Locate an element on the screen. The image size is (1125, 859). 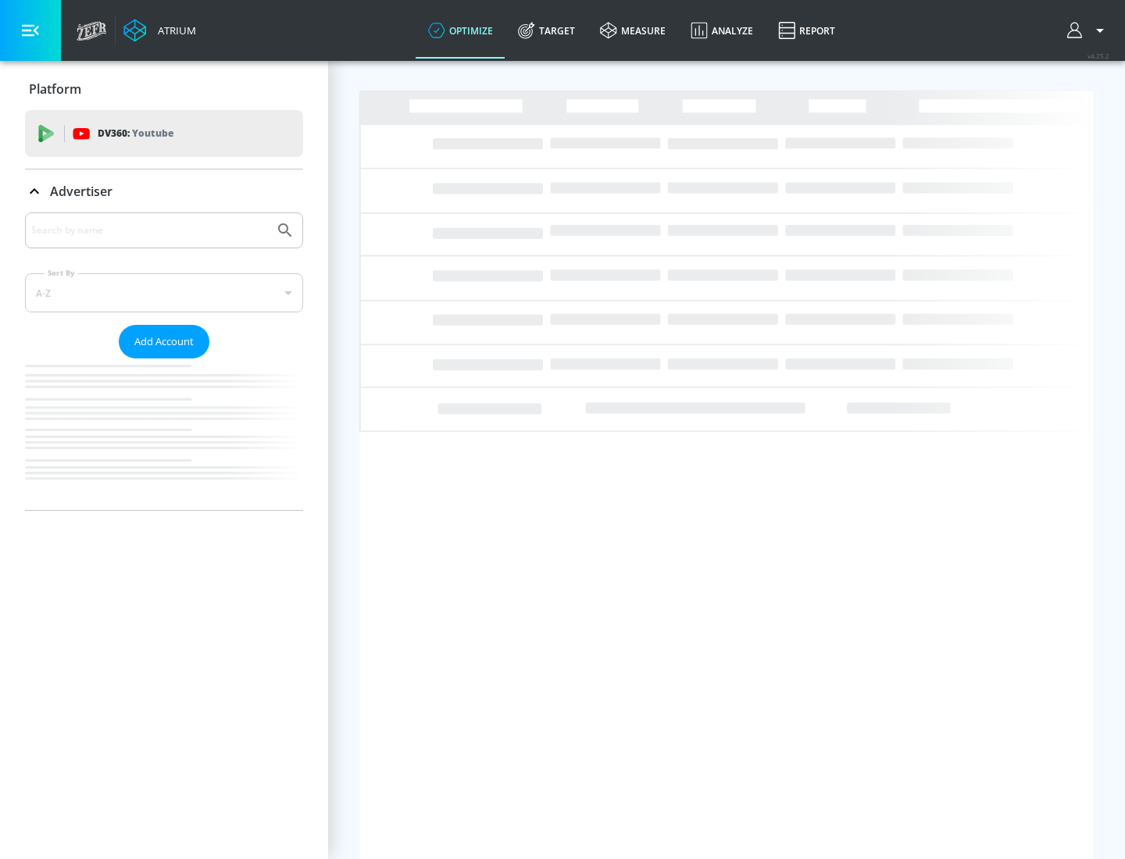
span: Add Account is located at coordinates (164, 341).